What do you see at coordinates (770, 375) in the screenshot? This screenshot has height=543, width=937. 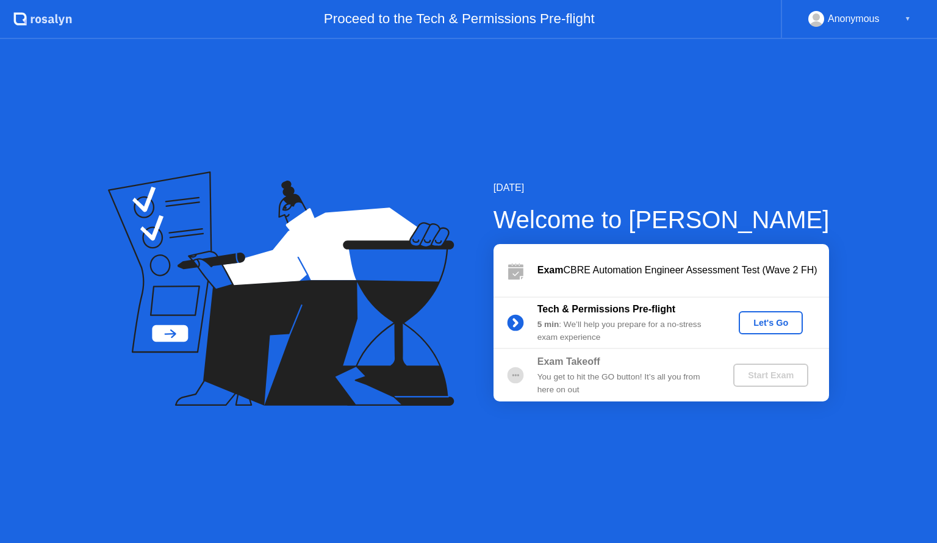 I see `div: Start Exam` at bounding box center [770, 375].